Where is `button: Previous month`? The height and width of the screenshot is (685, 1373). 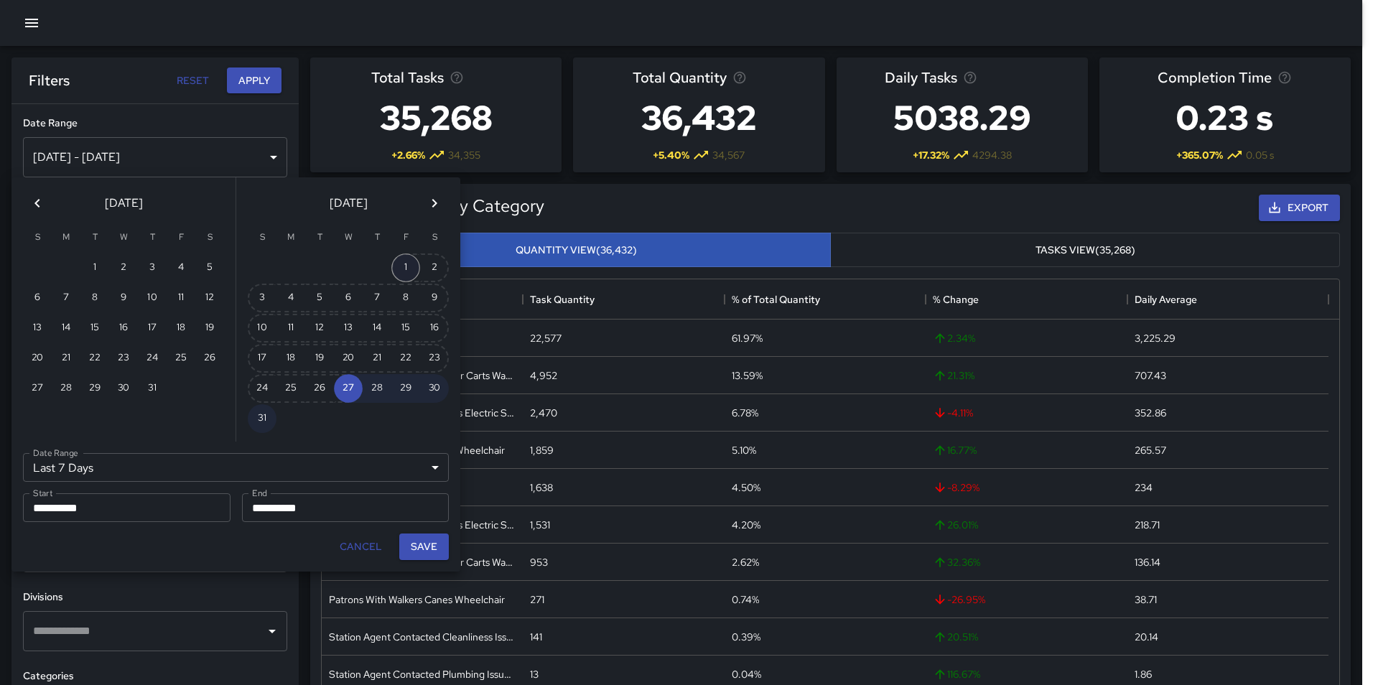 button: Previous month is located at coordinates (37, 203).